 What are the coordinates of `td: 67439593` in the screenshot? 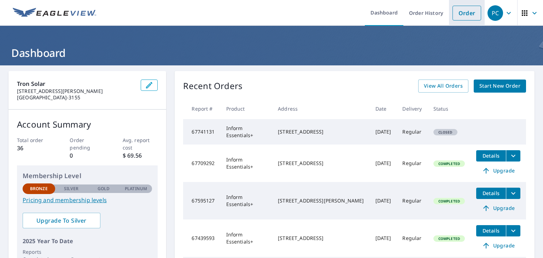 It's located at (202, 238).